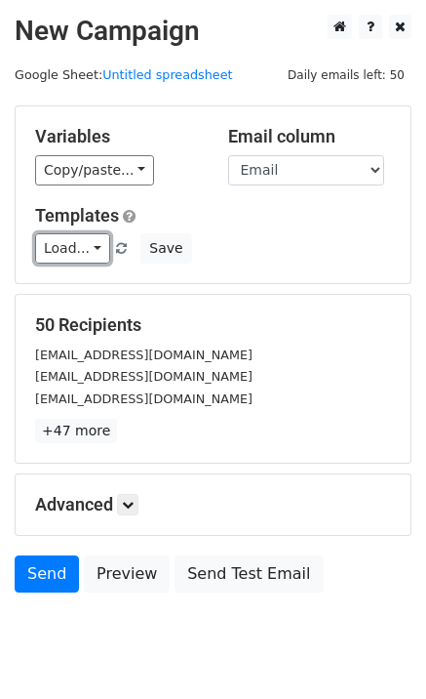  What do you see at coordinates (127, 574) in the screenshot?
I see `a: Preview` at bounding box center [127, 574].